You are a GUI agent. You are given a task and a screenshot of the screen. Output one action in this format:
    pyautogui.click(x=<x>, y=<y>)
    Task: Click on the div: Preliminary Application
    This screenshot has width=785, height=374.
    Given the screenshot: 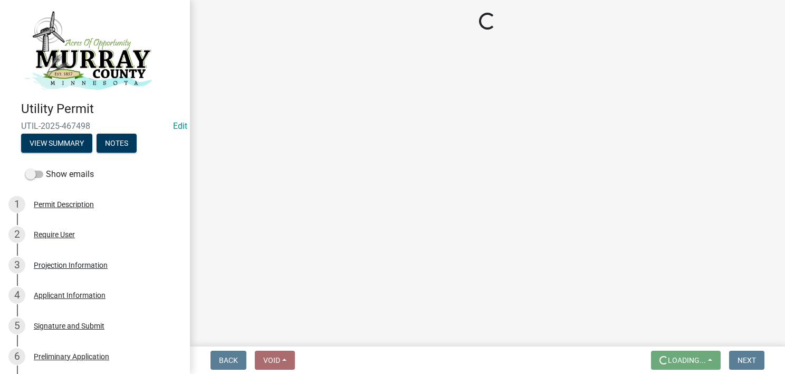 What is the action you would take?
    pyautogui.click(x=71, y=356)
    